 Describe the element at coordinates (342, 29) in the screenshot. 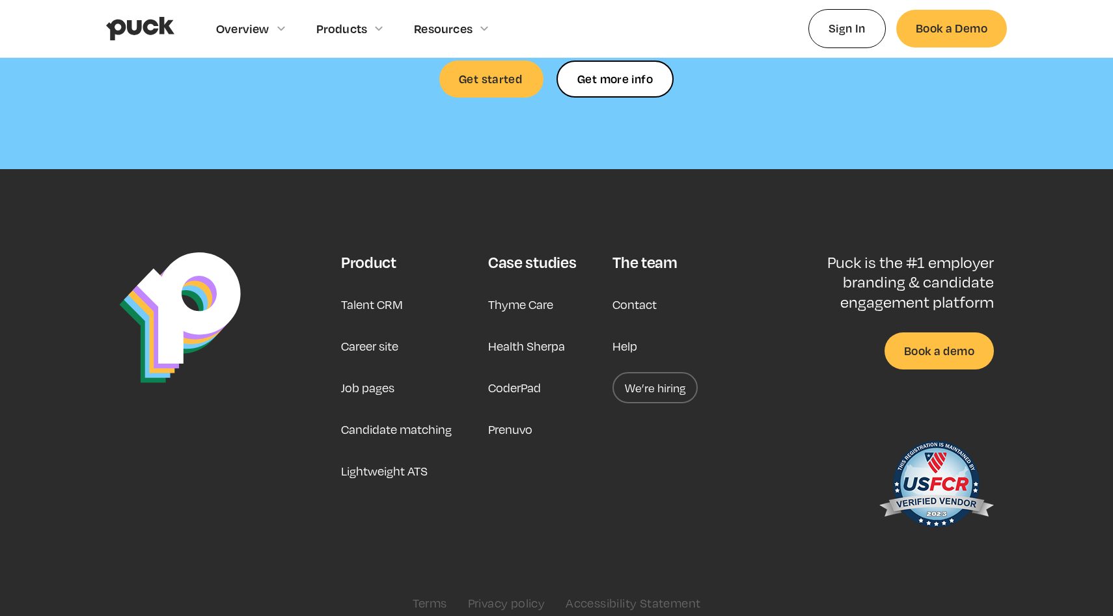

I see `div: Products` at that location.